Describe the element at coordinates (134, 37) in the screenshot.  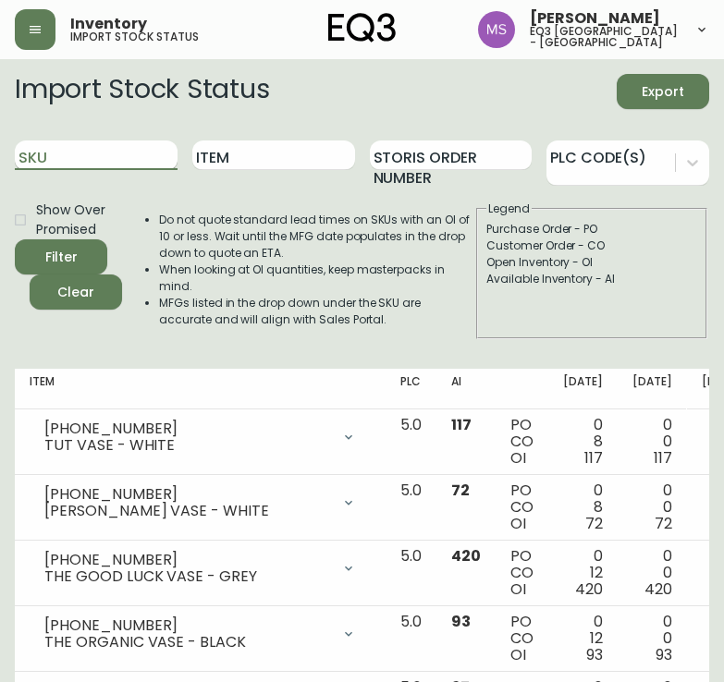
I see `h5: import stock status` at that location.